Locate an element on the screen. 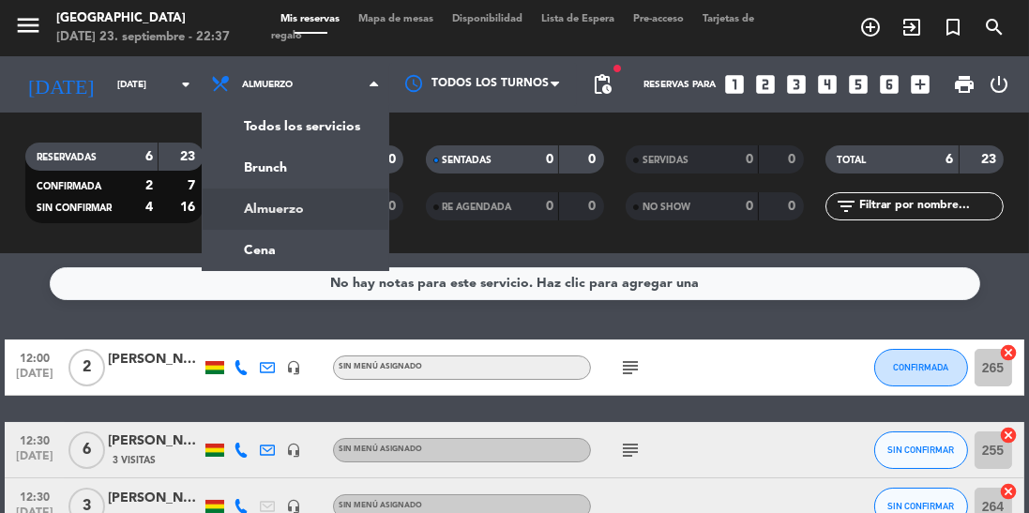 This screenshot has height=513, width=1029. span: Pre-acceso is located at coordinates (659, 19).